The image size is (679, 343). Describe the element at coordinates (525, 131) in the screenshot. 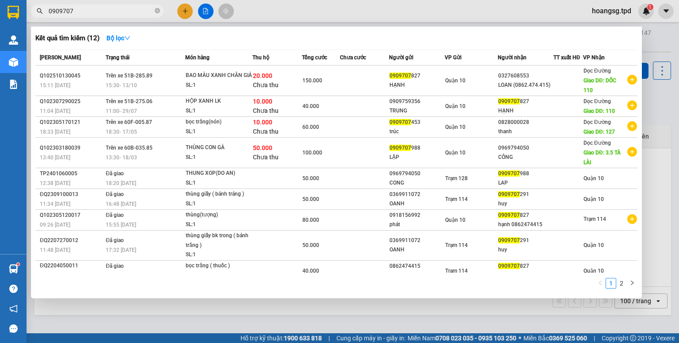

I see `div: thanh` at that location.